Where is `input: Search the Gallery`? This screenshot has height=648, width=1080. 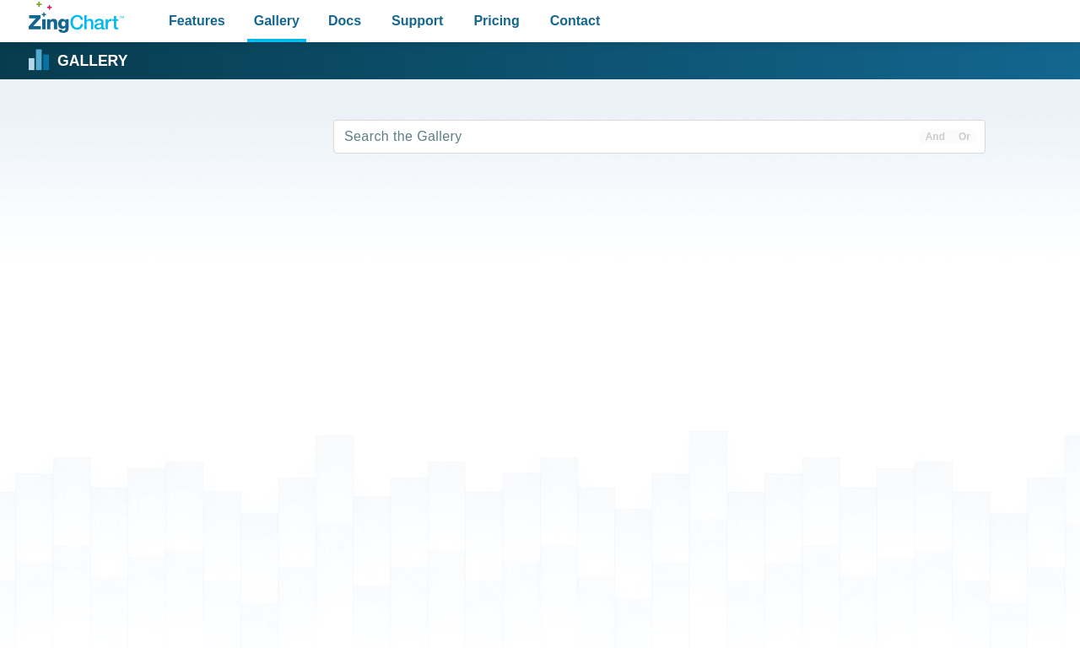
input: Search the Gallery is located at coordinates (659, 137).